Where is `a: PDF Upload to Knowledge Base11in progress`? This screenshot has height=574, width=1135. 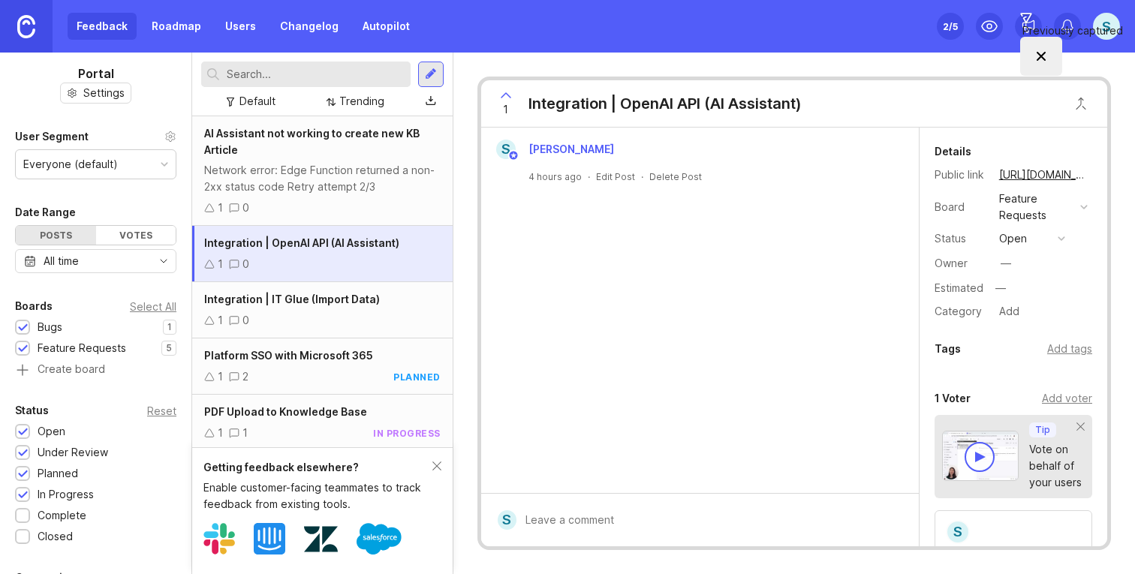 a: PDF Upload to Knowledge Base11in progress is located at coordinates (322, 423).